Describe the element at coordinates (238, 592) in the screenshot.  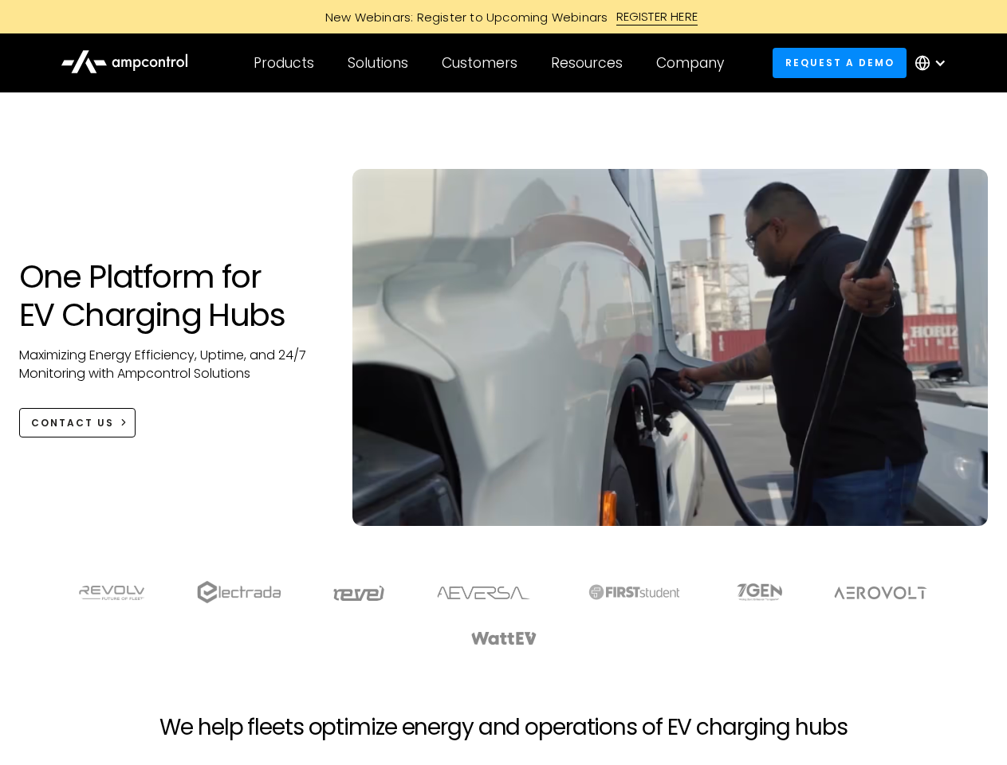
I see `img: electrada logo` at that location.